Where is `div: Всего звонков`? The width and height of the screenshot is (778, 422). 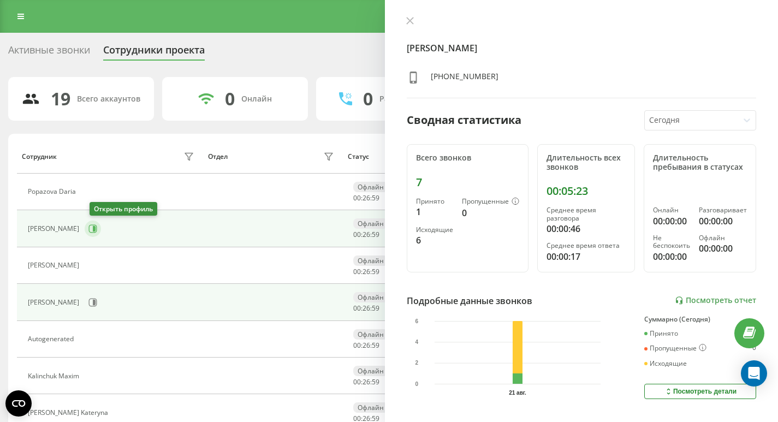 div: Всего звонков is located at coordinates (467, 158).